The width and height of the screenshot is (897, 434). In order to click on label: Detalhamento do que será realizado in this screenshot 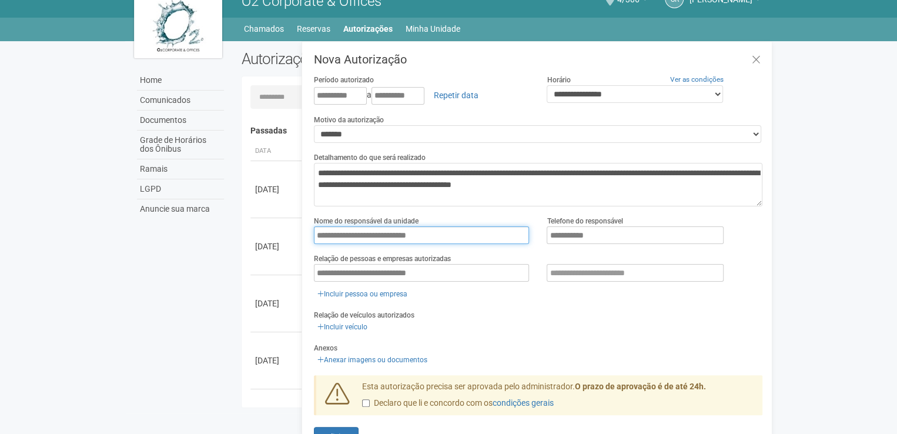, I will do `click(370, 158)`.